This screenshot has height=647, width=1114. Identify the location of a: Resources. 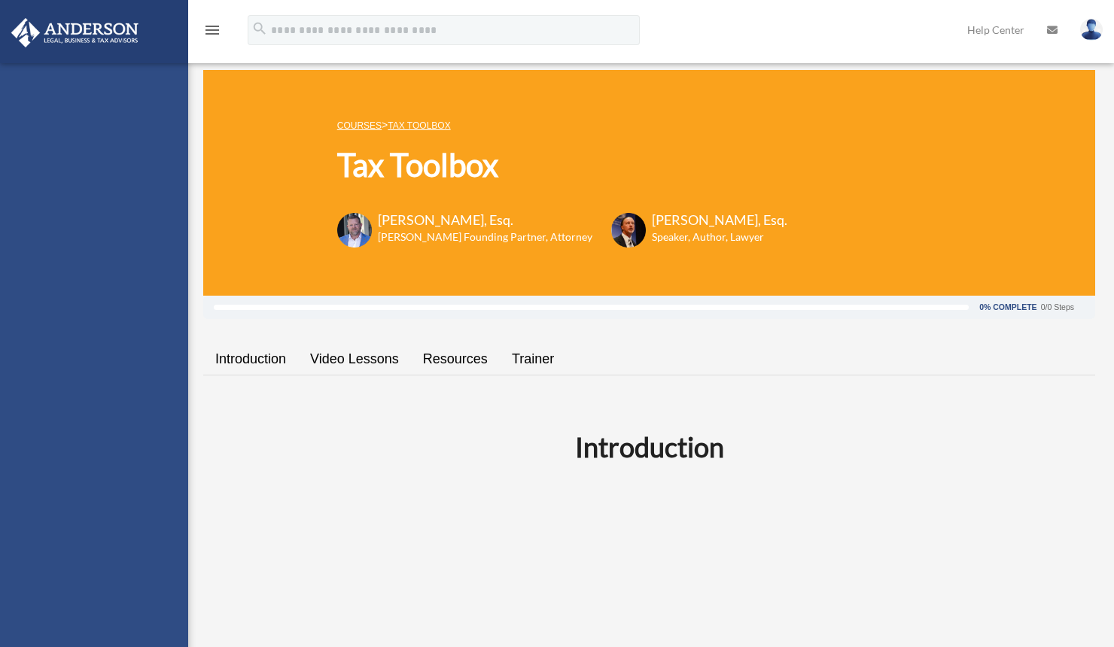
(455, 359).